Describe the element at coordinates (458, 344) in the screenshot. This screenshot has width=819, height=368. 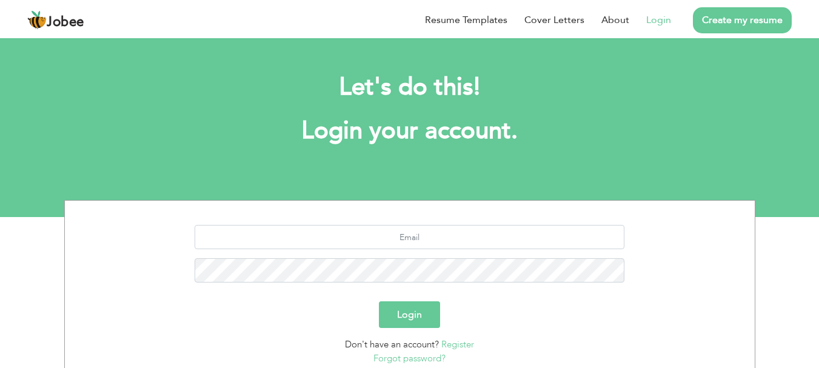
I see `a: Register` at that location.